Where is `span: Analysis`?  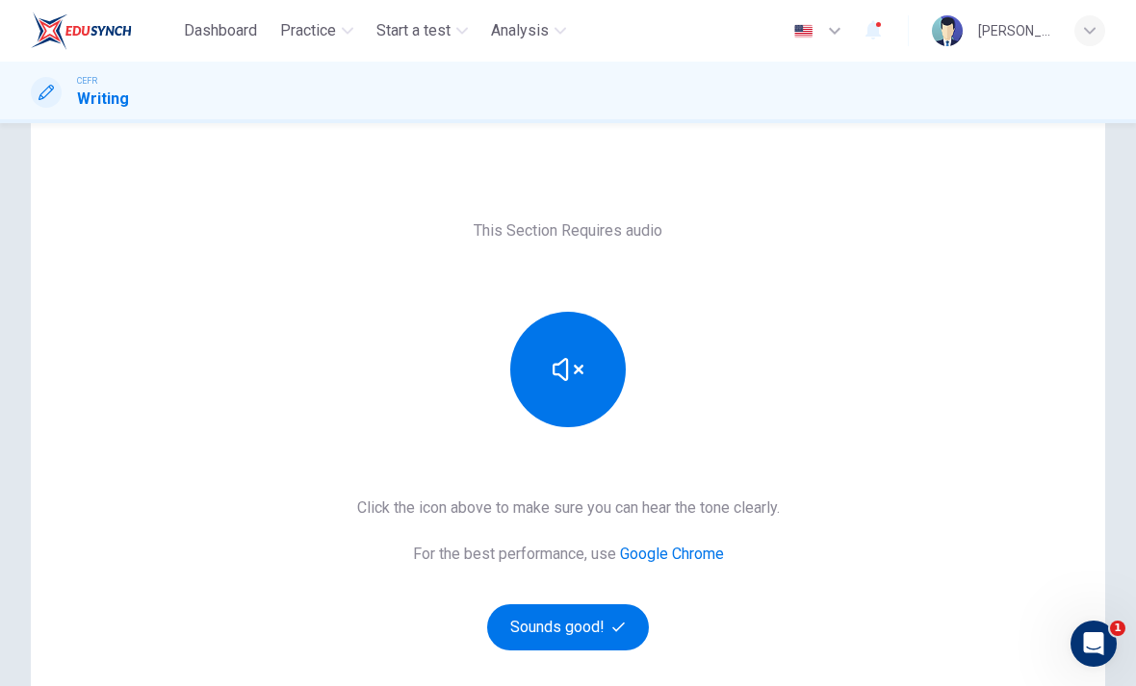
span: Analysis is located at coordinates (520, 31).